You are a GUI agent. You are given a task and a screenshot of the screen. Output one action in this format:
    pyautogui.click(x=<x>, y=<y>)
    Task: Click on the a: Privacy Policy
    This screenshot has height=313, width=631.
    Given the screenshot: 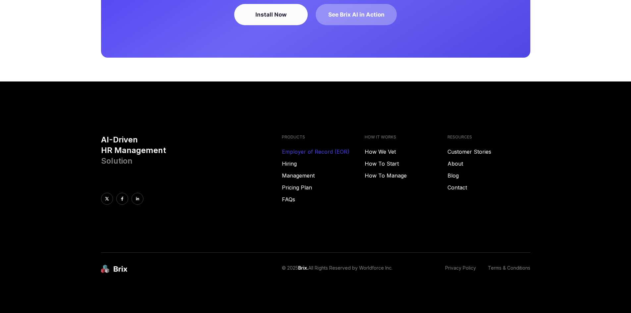 What is the action you would take?
    pyautogui.click(x=461, y=269)
    